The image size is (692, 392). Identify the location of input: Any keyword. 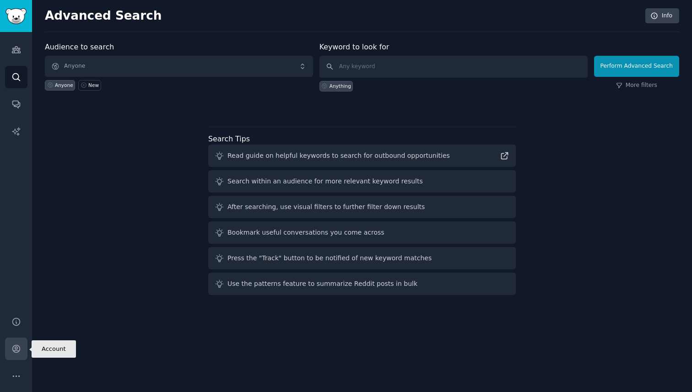
(454, 67).